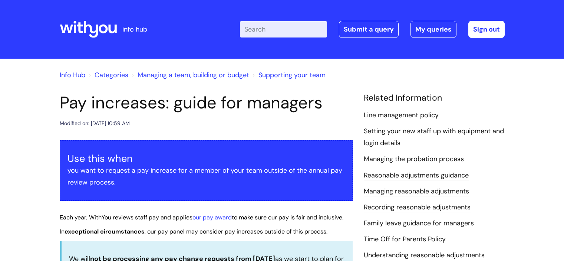 Image resolution: width=564 pixels, height=261 pixels. I want to click on span: Each year, WithYou reviews staff pay and applies to make sure our pay is fair and inclusive., so click(201, 217).